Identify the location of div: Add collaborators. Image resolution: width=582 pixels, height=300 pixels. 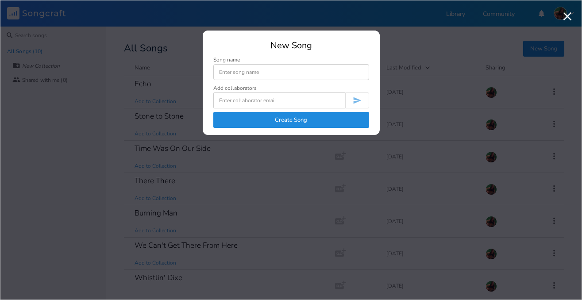
(235, 88).